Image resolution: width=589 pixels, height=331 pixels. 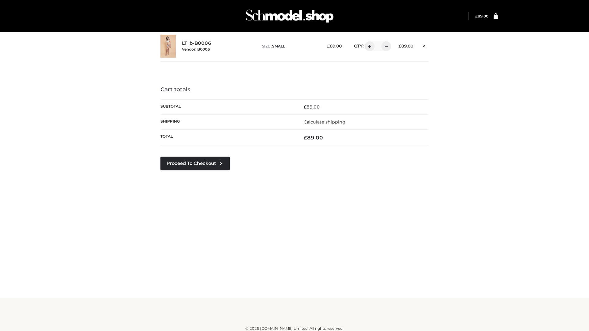 What do you see at coordinates (289, 16) in the screenshot?
I see `img: Schmodel Admin 964` at bounding box center [289, 16].